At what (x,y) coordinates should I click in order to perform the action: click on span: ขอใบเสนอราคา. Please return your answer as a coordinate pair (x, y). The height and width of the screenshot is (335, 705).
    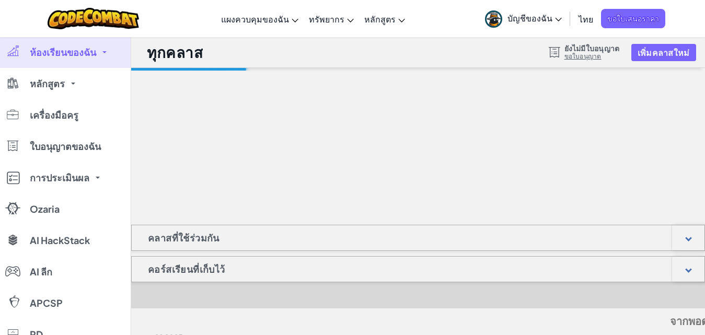
    Looking at the image, I should click on (633, 18).